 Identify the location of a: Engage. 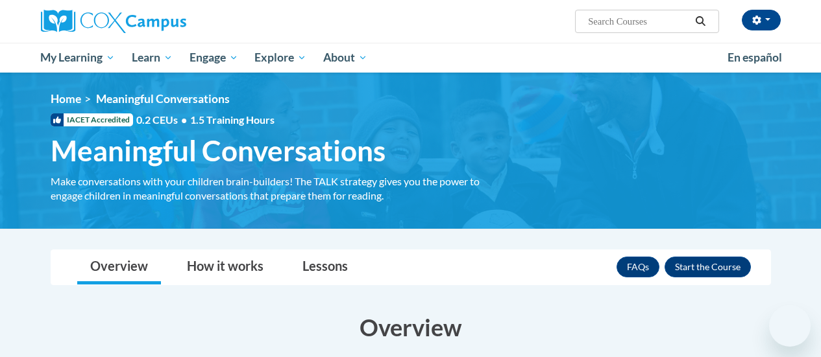
(213, 58).